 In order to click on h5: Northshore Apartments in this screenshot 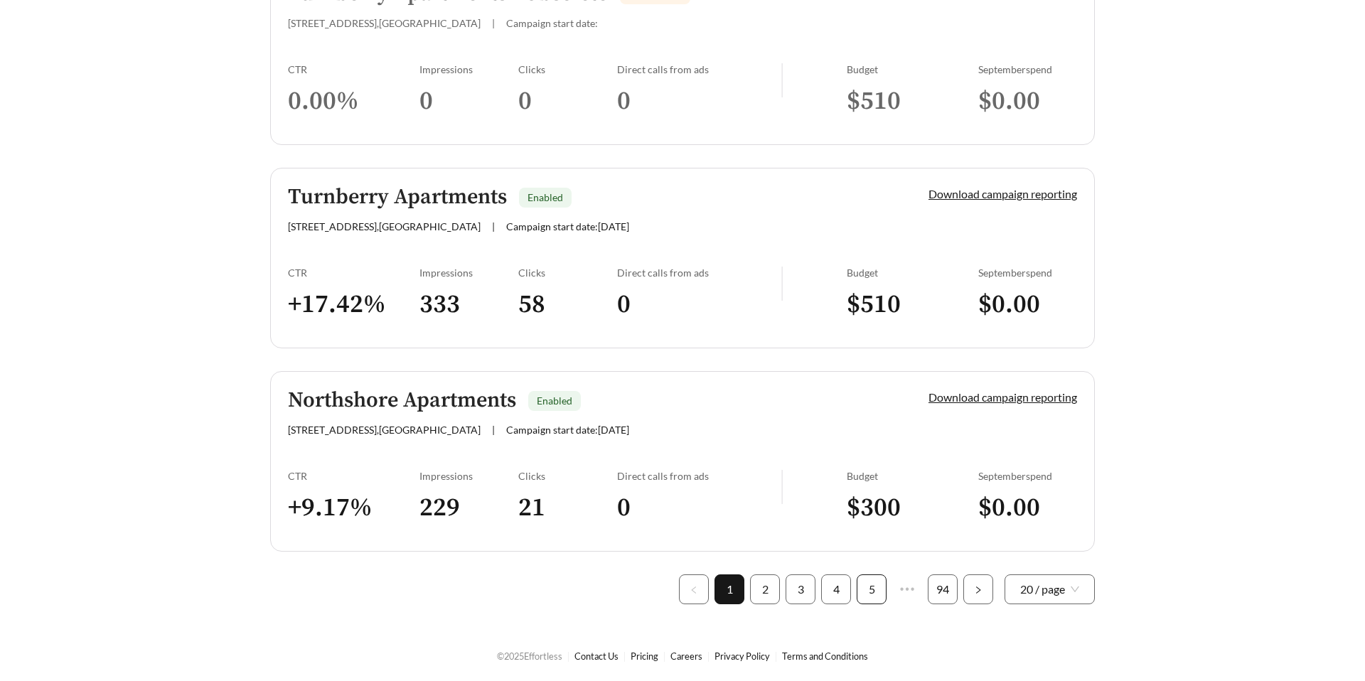, I will do `click(402, 400)`.